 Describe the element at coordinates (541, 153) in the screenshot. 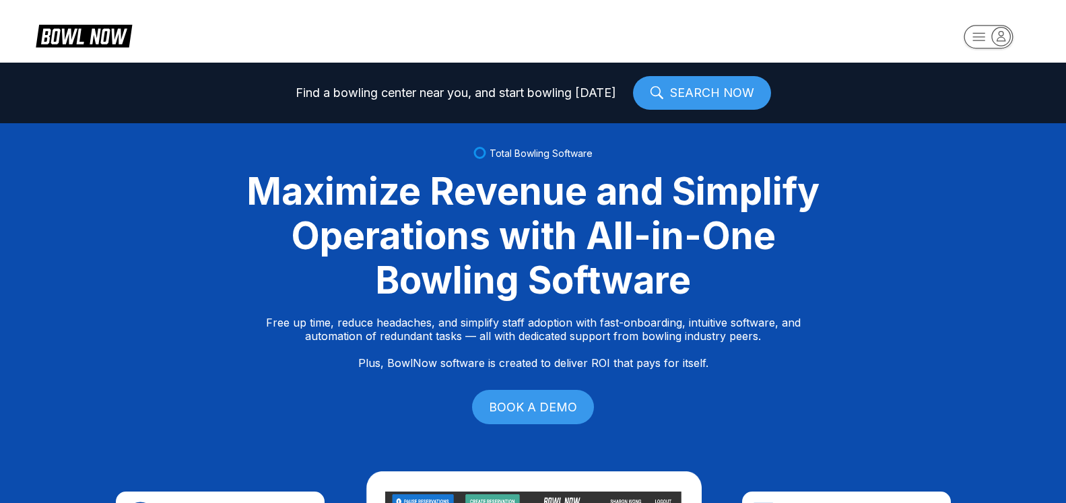

I see `span: Total Bowling Software` at that location.